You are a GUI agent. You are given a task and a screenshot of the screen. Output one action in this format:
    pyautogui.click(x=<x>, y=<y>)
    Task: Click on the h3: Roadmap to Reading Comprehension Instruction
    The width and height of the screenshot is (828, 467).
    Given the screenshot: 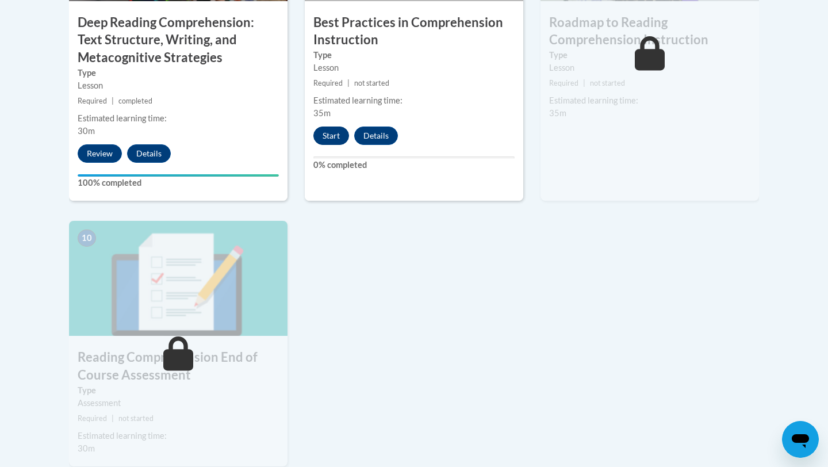 What is the action you would take?
    pyautogui.click(x=650, y=32)
    